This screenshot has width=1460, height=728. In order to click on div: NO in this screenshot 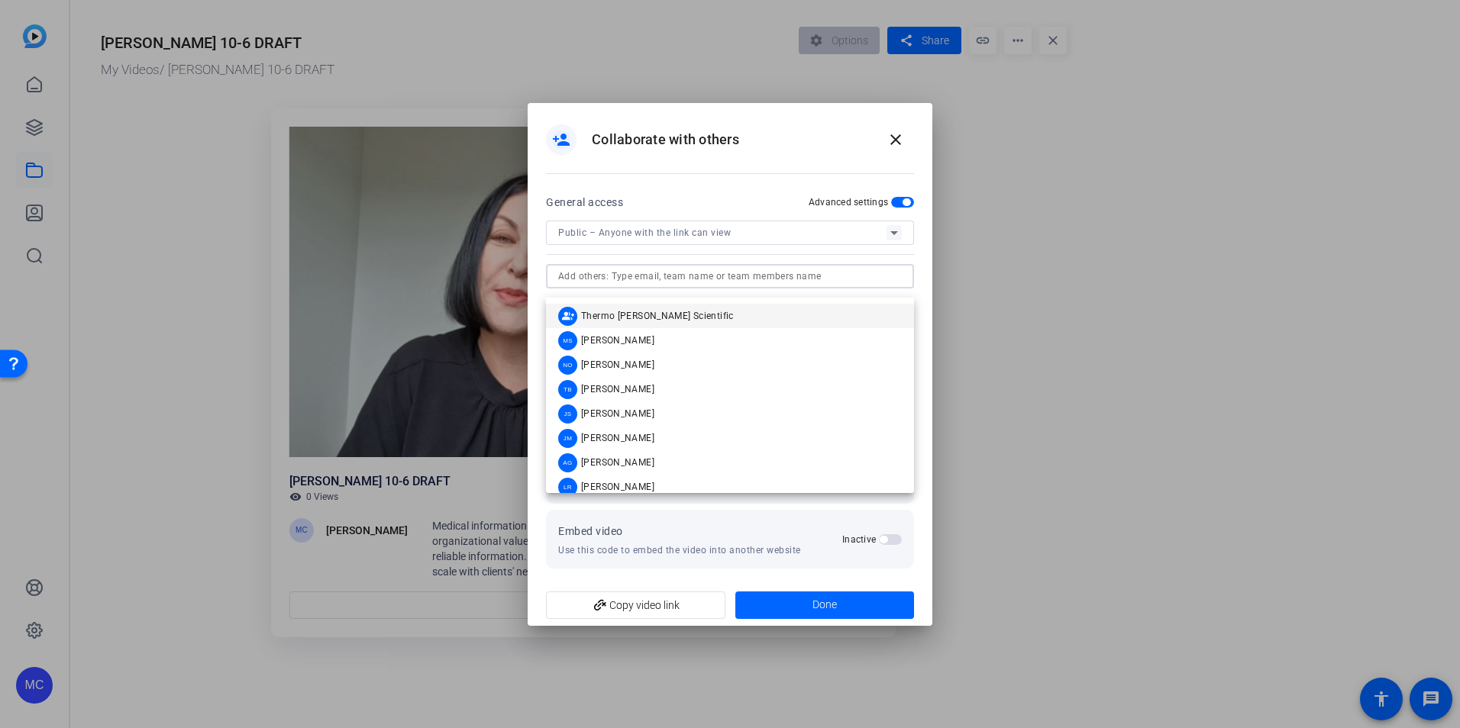, I will do `click(567, 364)`.